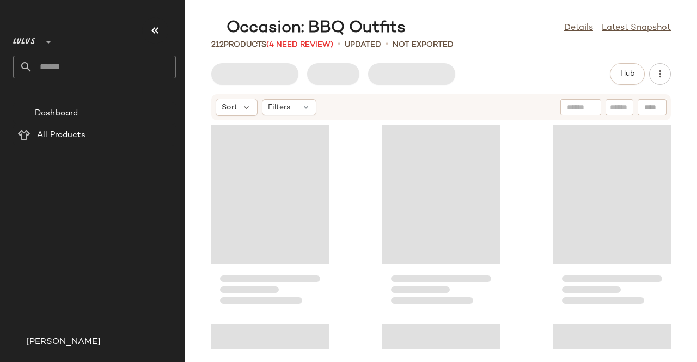 The width and height of the screenshot is (697, 362). I want to click on p: updated, so click(362, 45).